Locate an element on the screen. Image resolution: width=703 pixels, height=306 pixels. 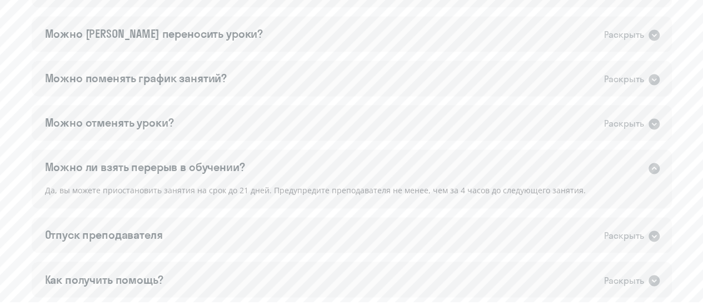
div: Отпуск преподавателя is located at coordinates (104, 235).